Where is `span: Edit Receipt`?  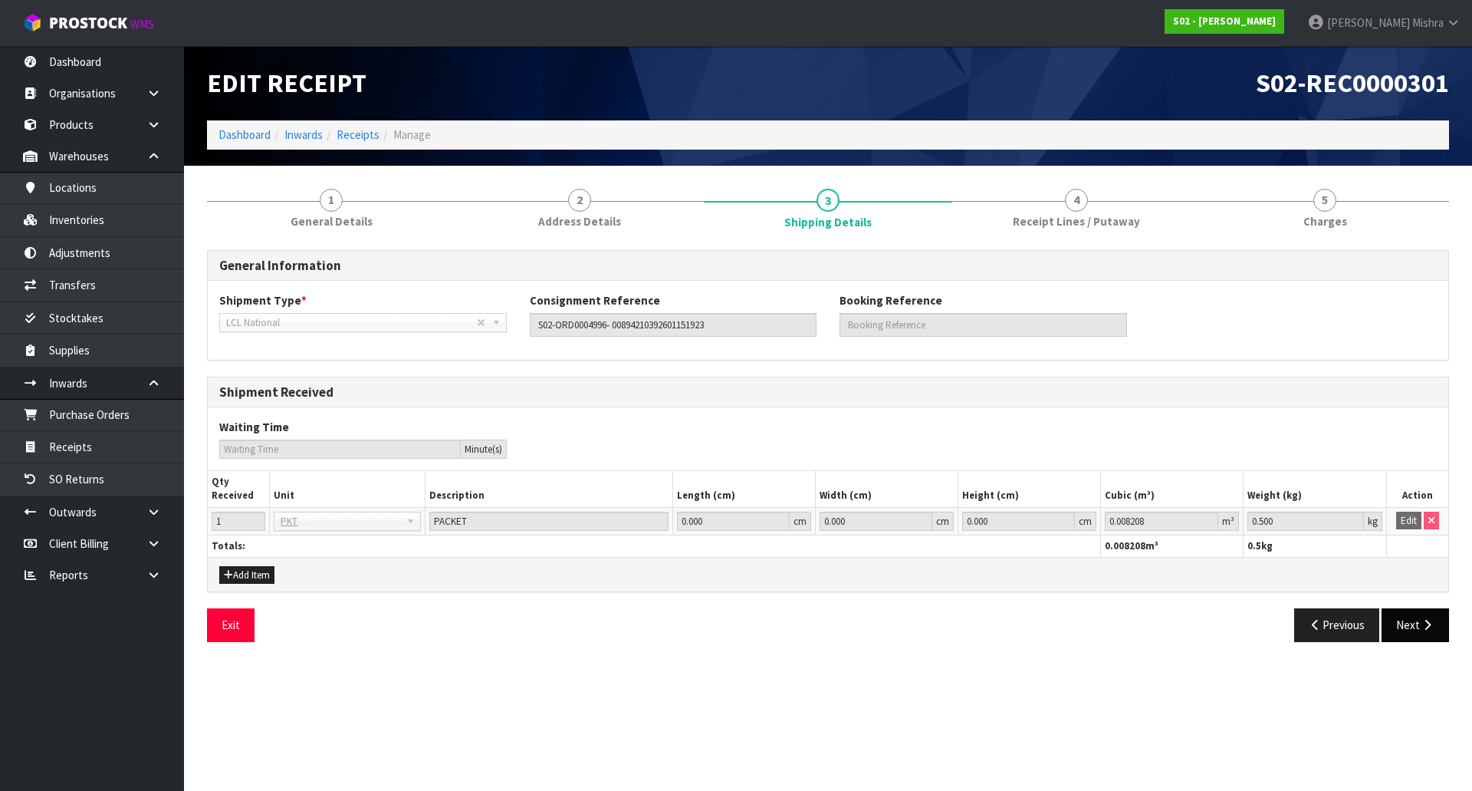 span: Edit Receipt is located at coordinates (287, 83).